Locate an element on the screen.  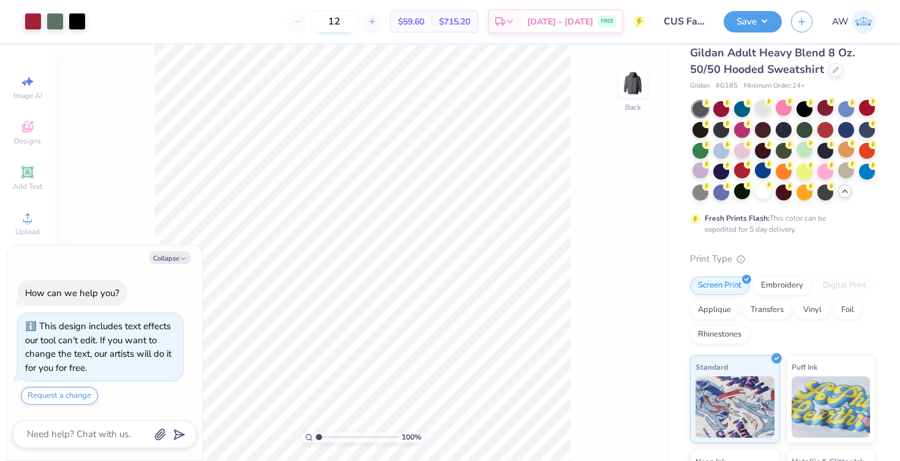
div: Applique is located at coordinates (715, 310).